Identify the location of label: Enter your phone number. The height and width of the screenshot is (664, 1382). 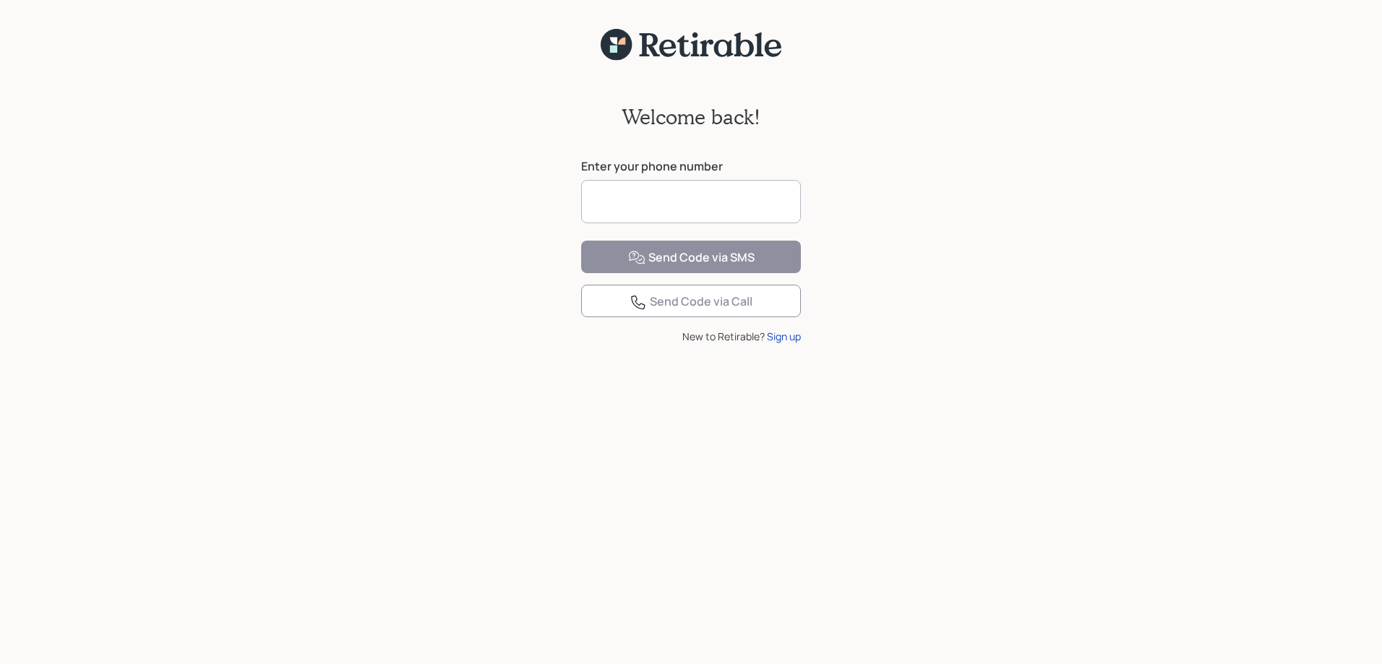
(691, 166).